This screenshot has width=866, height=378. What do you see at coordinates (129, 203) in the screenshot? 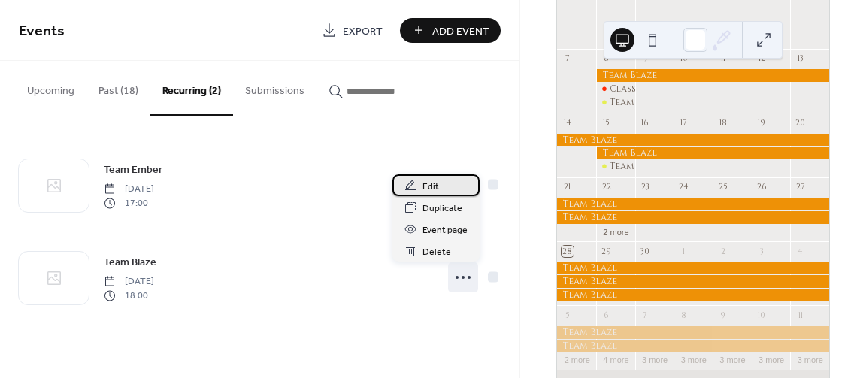
I see `span: 17:00` at bounding box center [129, 203].